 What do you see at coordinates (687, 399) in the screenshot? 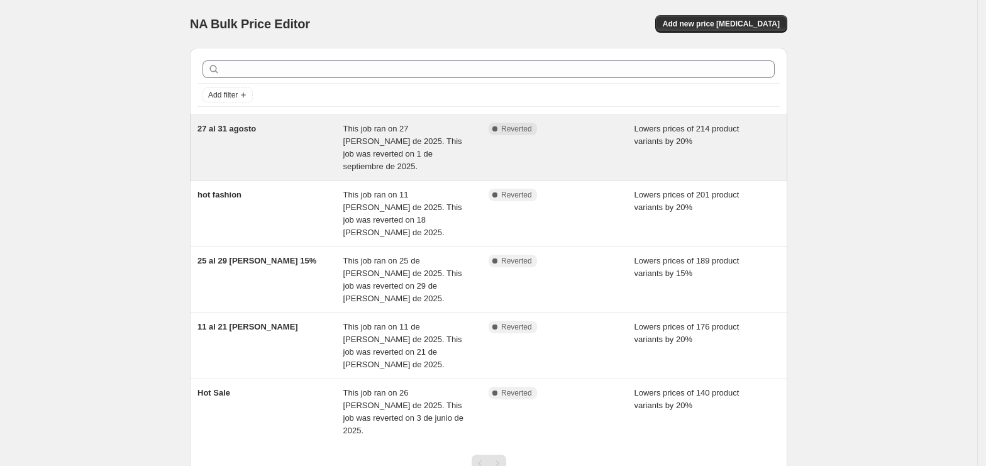
I see `span: Lowers prices of 140 product variants by 20%` at bounding box center [687, 399].